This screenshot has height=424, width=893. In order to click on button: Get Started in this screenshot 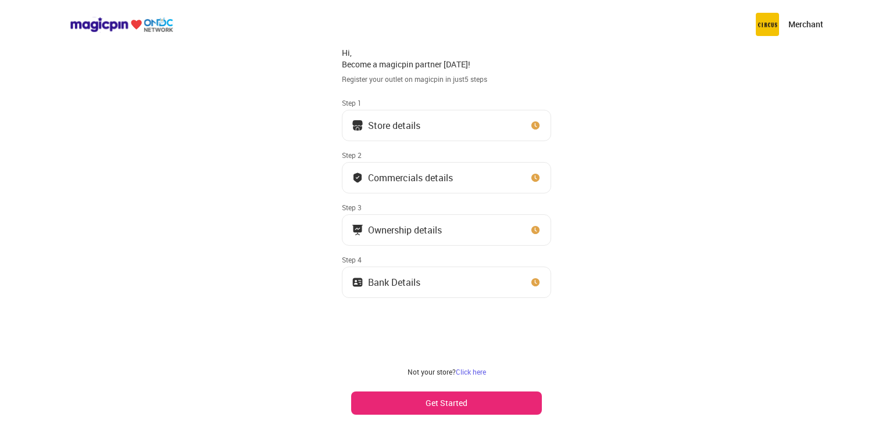, I will do `click(446, 403)`.